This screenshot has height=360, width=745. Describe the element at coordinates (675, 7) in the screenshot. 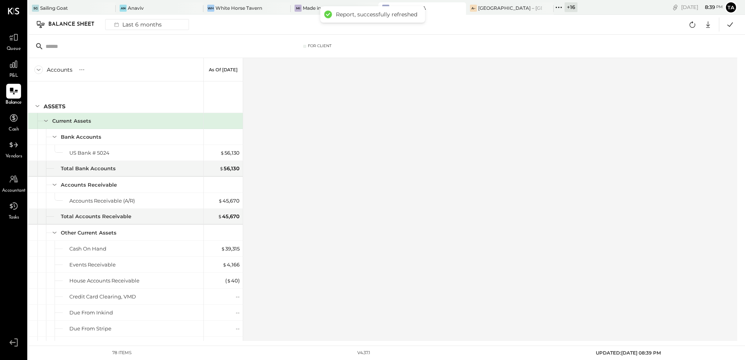

I see `div: copy link` at that location.